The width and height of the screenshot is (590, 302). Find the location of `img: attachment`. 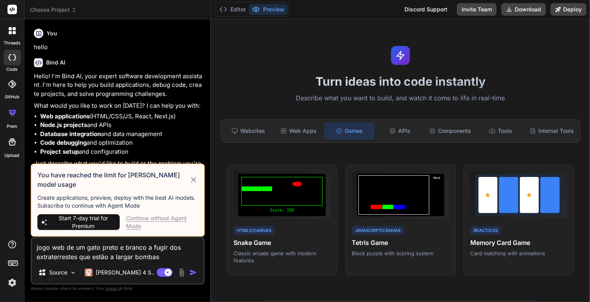

img: attachment is located at coordinates (181, 273).